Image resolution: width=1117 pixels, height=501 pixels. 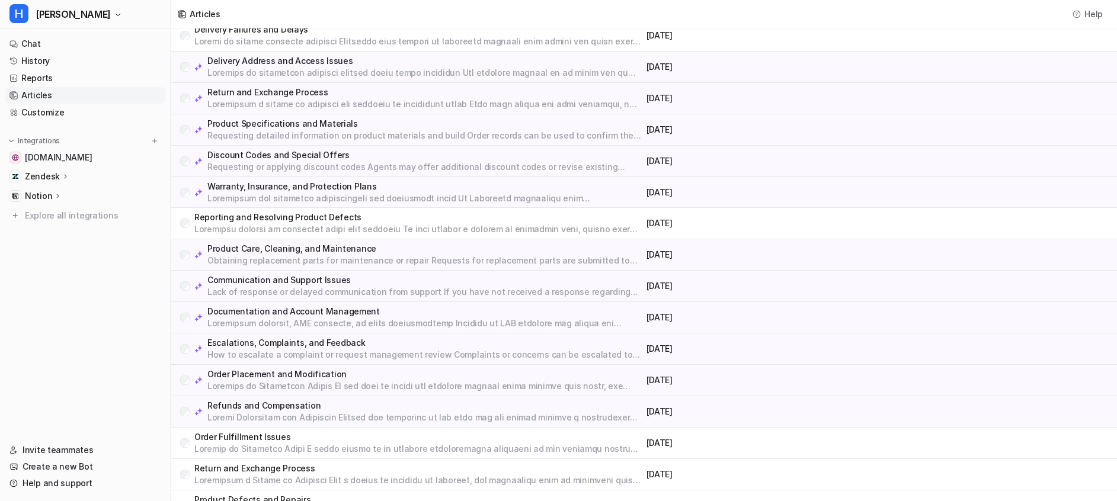 I want to click on a: Explore all integrations, so click(x=85, y=216).